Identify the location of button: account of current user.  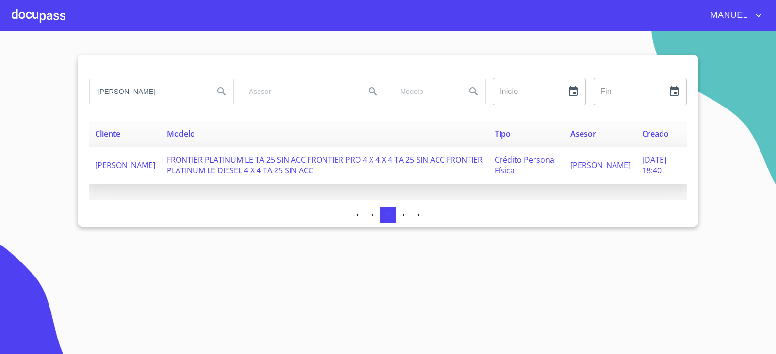
(733, 16).